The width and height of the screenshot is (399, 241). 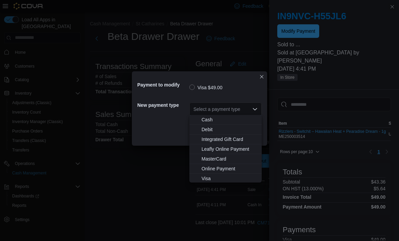 I want to click on button: Cash, so click(x=226, y=120).